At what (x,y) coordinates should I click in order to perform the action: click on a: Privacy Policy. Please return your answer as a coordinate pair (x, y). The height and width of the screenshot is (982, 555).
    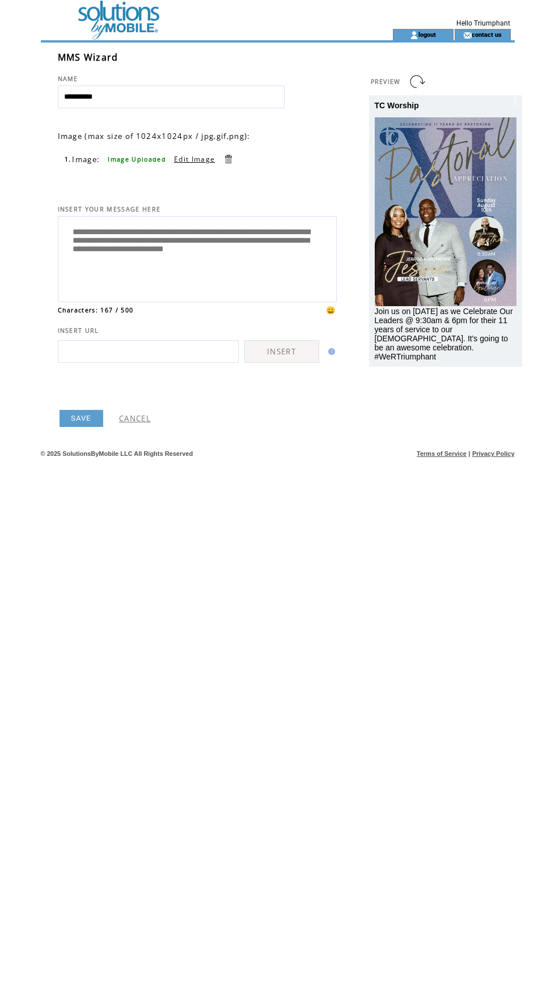
    Looking at the image, I should click on (493, 453).